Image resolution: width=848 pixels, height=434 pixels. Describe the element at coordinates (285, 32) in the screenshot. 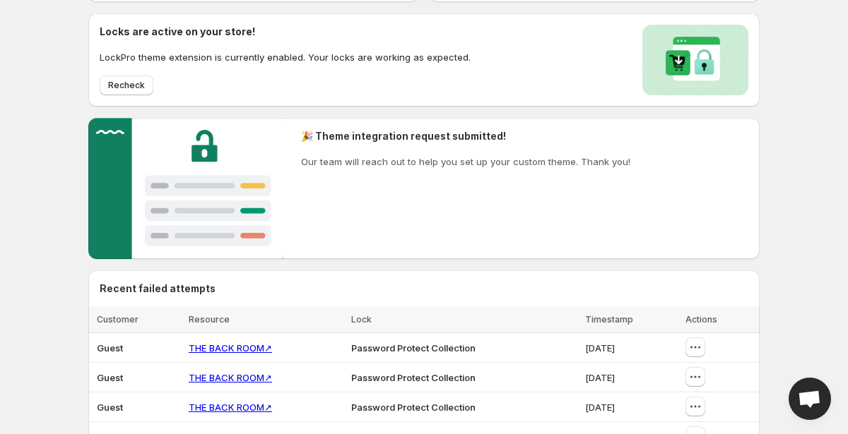

I see `h2: Locks are active on your store!` at that location.